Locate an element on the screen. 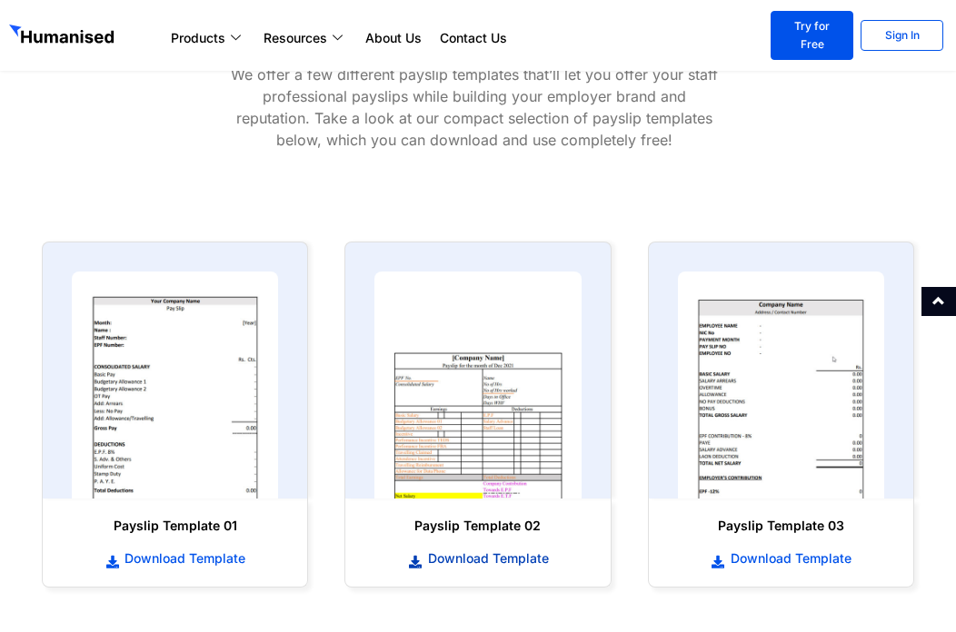 The height and width of the screenshot is (632, 956). img: GetHumanised Logo is located at coordinates (63, 35).